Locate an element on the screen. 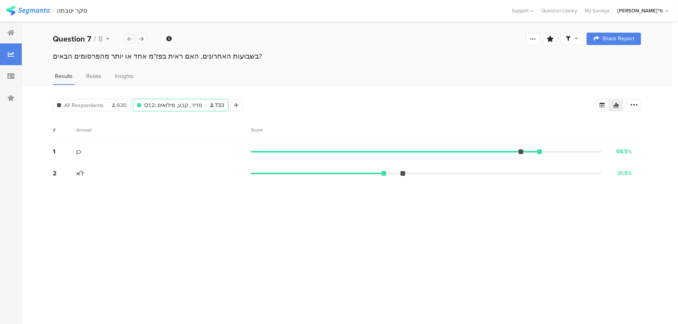  span: Insights is located at coordinates (124, 76).